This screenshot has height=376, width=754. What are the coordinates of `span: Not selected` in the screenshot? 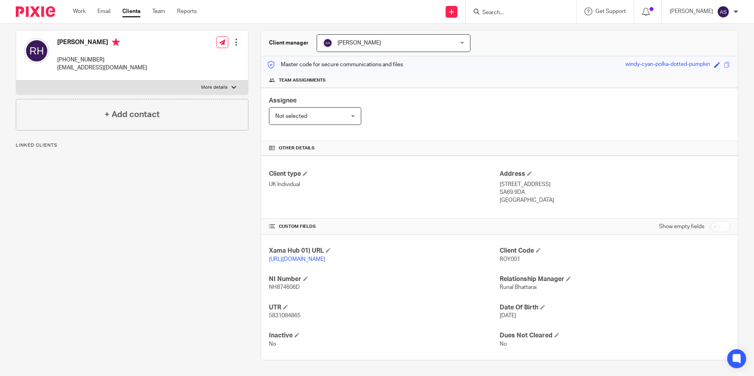 It's located at (291, 116).